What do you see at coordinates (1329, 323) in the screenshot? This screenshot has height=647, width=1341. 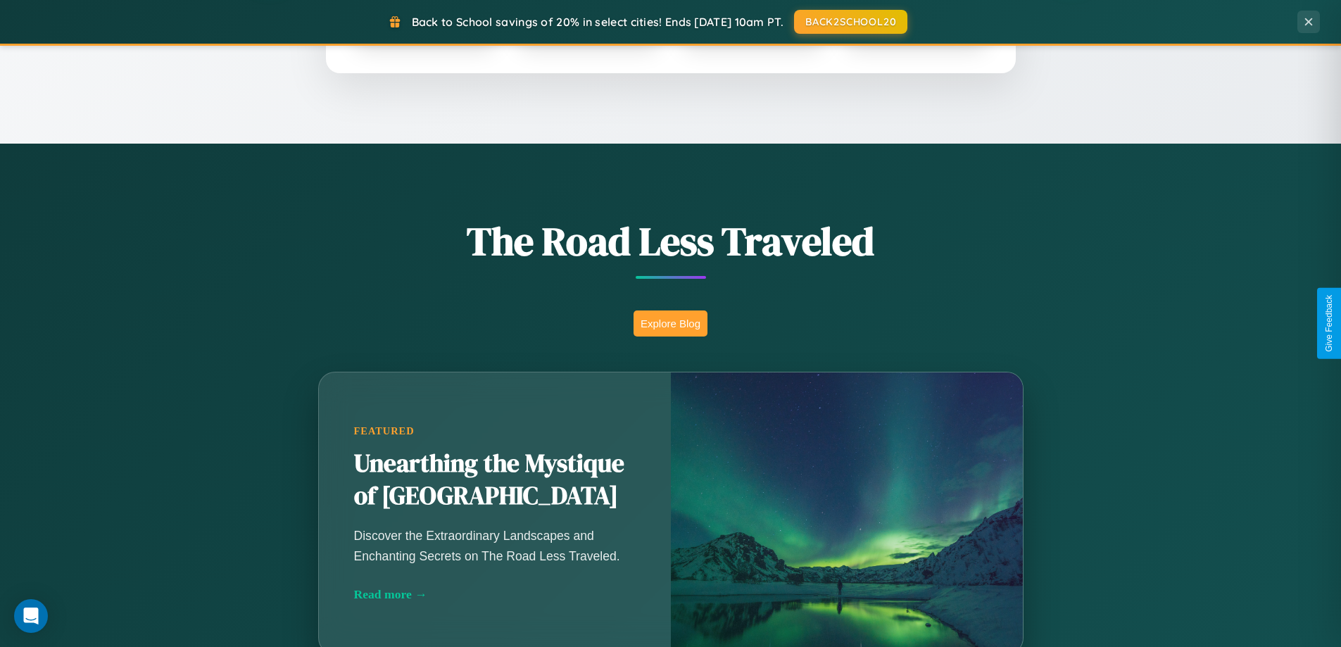 I see `div: Give Feedback` at bounding box center [1329, 323].